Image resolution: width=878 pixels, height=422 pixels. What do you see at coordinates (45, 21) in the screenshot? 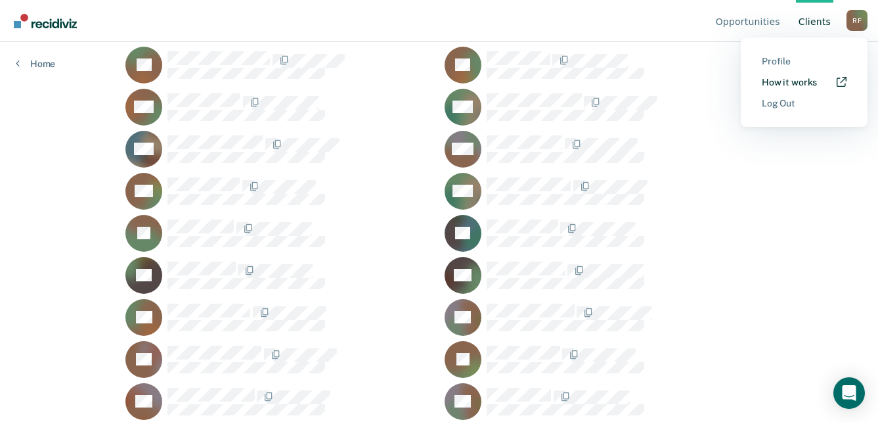
I see `img: Recidiviz` at bounding box center [45, 21].